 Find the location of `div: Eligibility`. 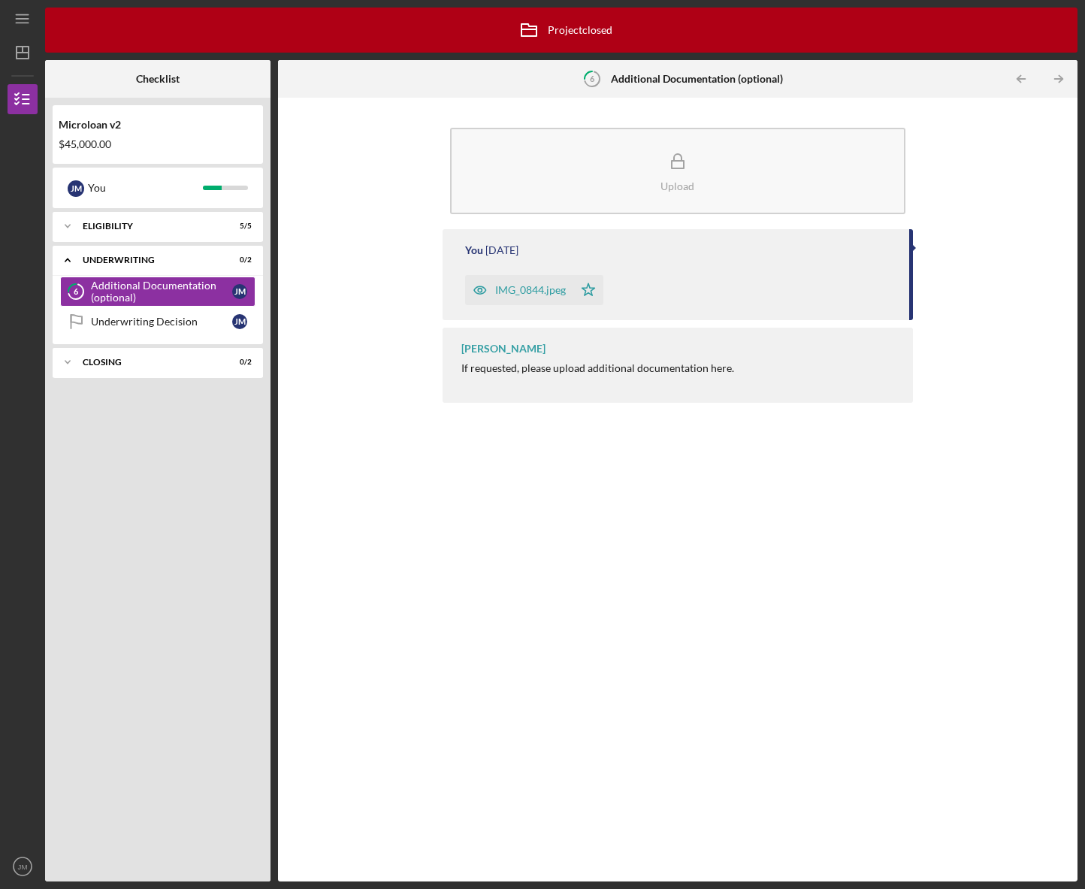

div: Eligibility is located at coordinates (148, 226).